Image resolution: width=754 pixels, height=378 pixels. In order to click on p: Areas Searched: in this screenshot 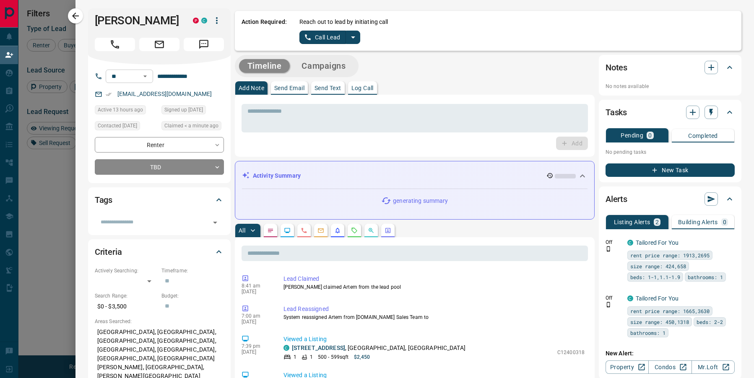, I will do `click(159, 322)`.